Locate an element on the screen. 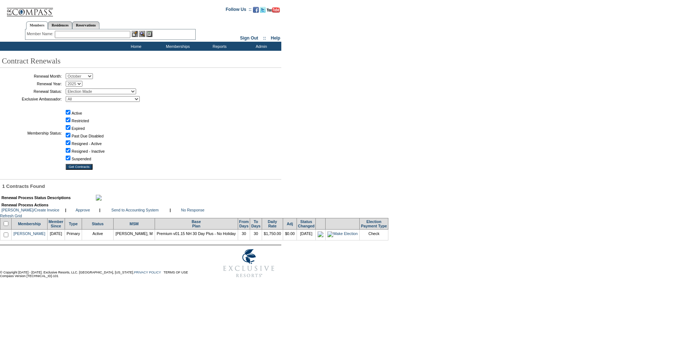 This screenshot has height=346, width=694. a: TERMS OF USE is located at coordinates (176, 273).